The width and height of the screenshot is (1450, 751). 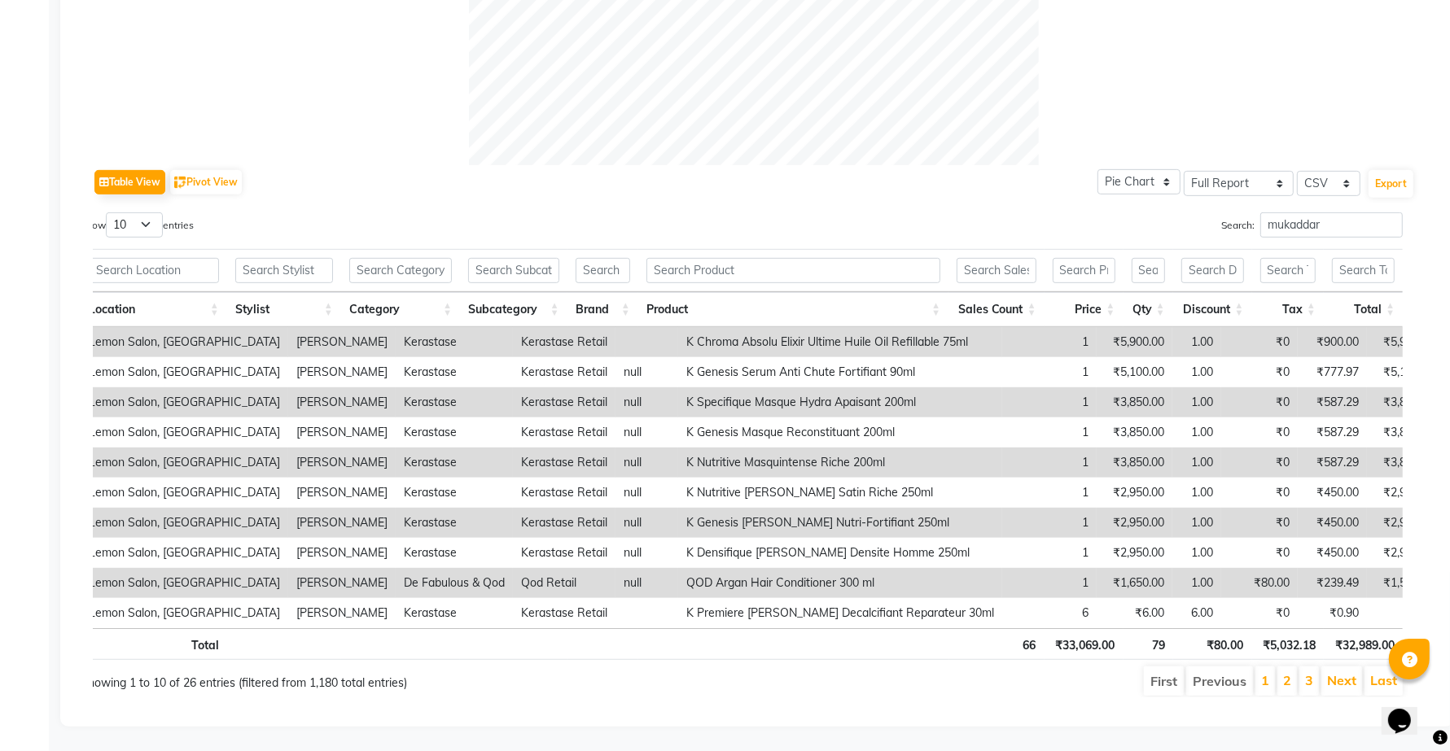 What do you see at coordinates (794, 270) in the screenshot?
I see `input: Search Product` at bounding box center [794, 270].